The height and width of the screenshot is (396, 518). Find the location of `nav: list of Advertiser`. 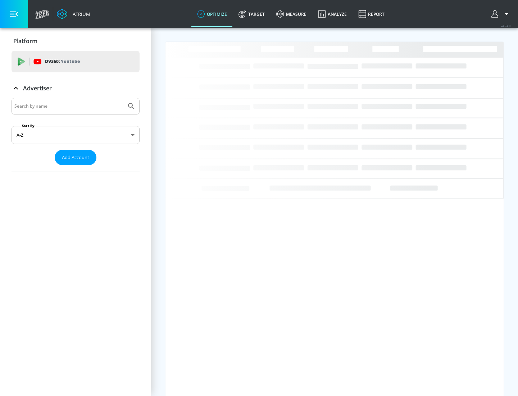

nav: list of Advertiser is located at coordinates (76, 168).